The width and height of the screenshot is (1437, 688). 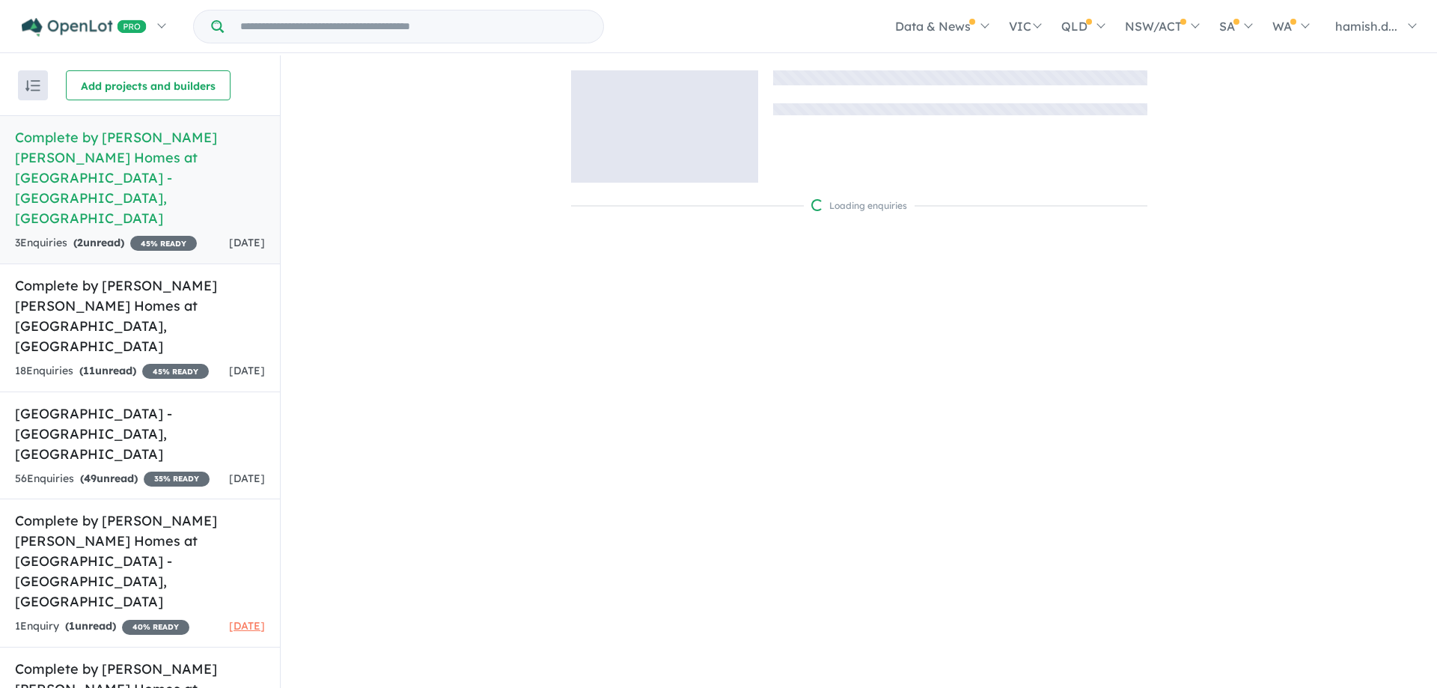 What do you see at coordinates (90, 478) in the screenshot?
I see `span: 49` at bounding box center [90, 478].